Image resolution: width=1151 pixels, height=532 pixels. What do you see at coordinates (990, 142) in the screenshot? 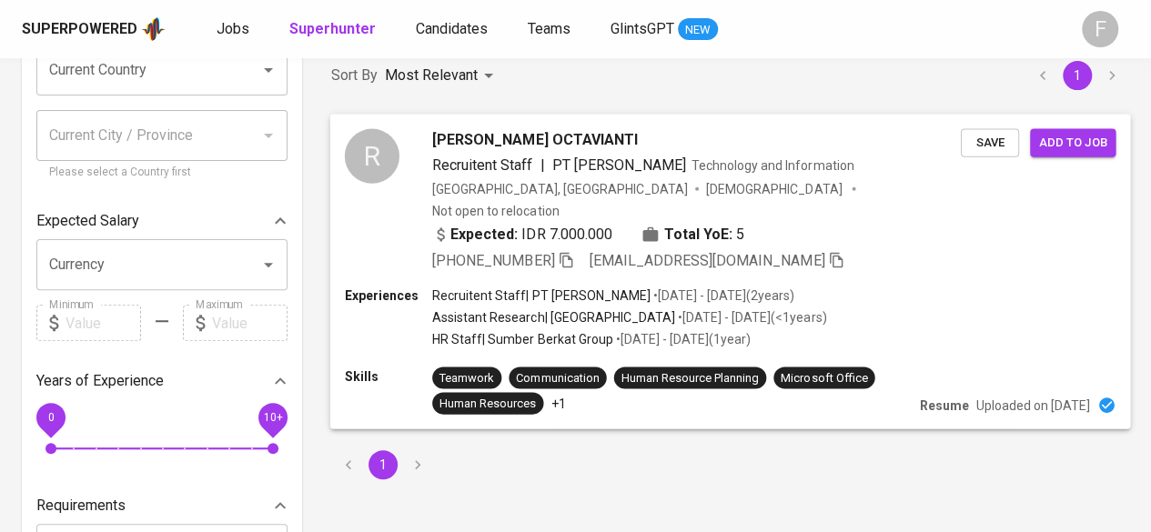
I see `span: Save` at bounding box center [990, 142].